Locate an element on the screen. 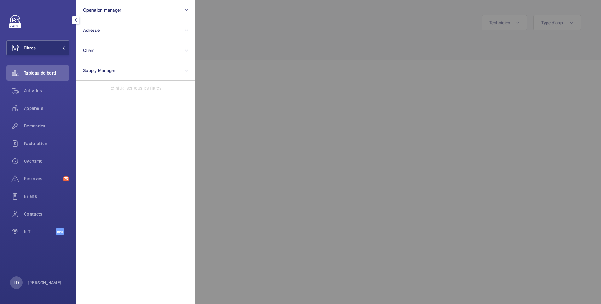 This screenshot has height=304, width=601. span: Tableau de bord is located at coordinates (47, 73).